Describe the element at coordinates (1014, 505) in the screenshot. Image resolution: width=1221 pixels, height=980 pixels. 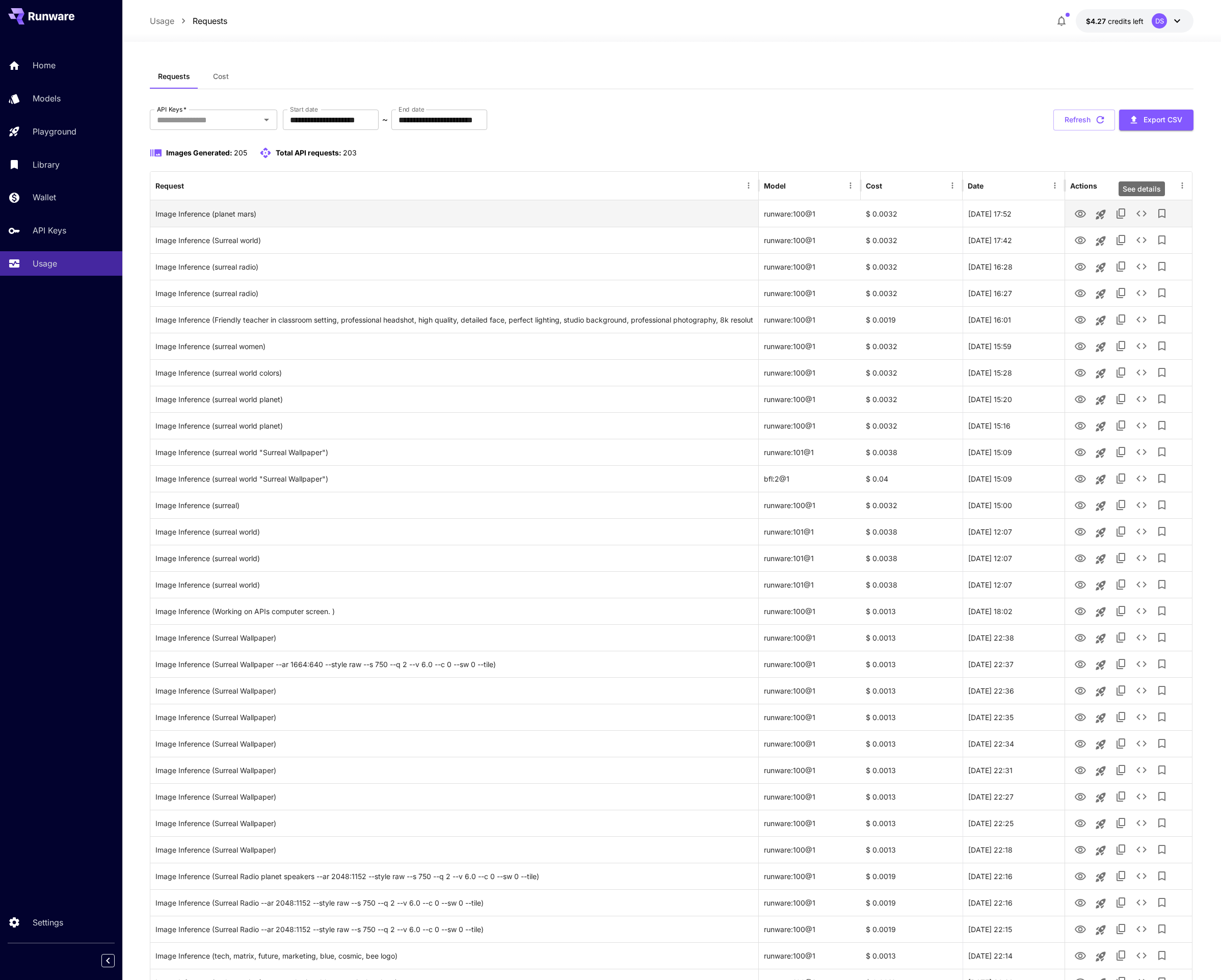
I see `div: 01 Sep, 2025 15:00` at that location.